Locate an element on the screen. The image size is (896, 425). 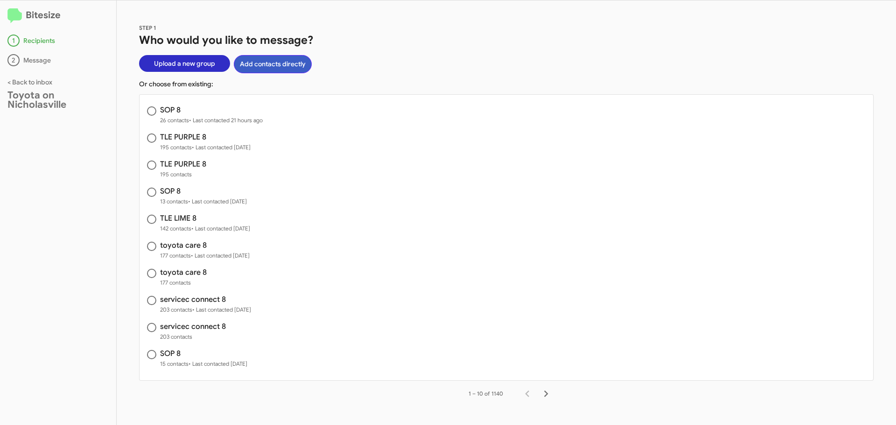
div: 1 is located at coordinates (14, 41).